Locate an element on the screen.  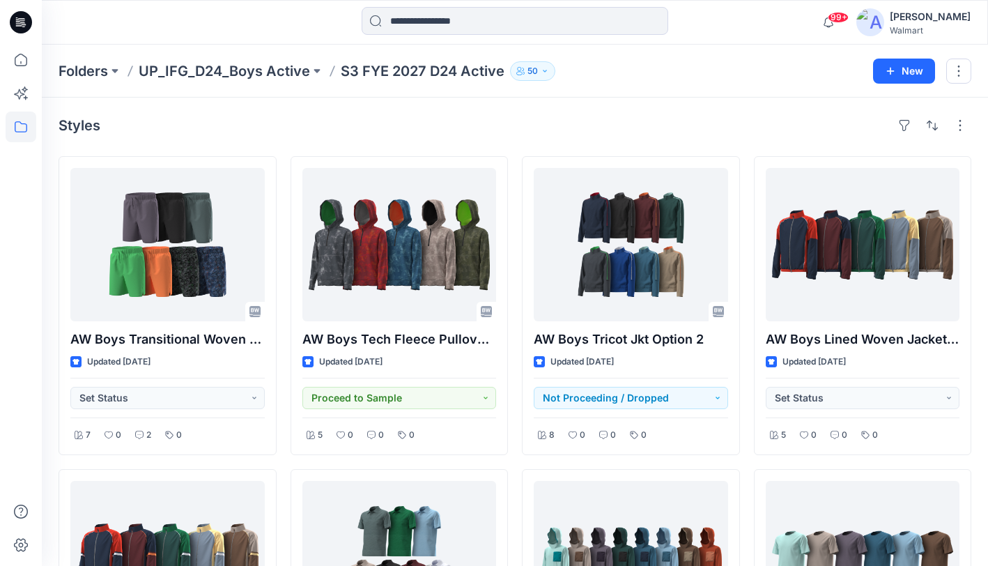
button: New is located at coordinates (904, 71).